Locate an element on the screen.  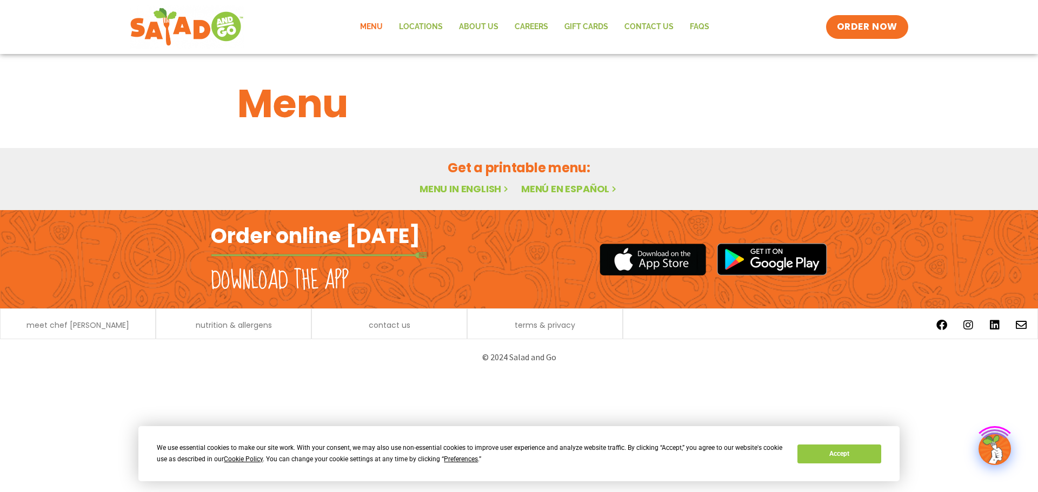
button: Accept is located at coordinates (839, 454).